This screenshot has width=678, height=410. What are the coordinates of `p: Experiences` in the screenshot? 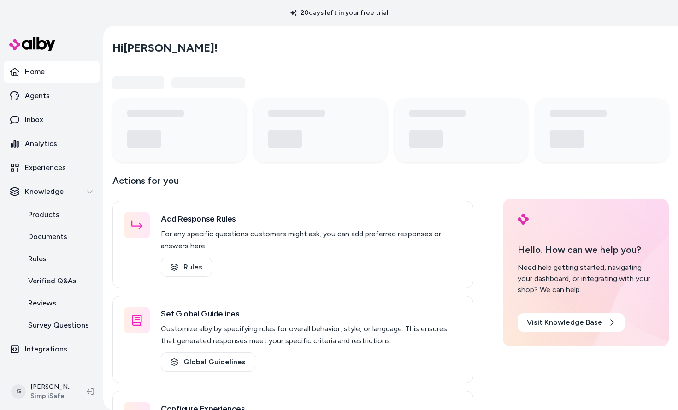 It's located at (45, 168).